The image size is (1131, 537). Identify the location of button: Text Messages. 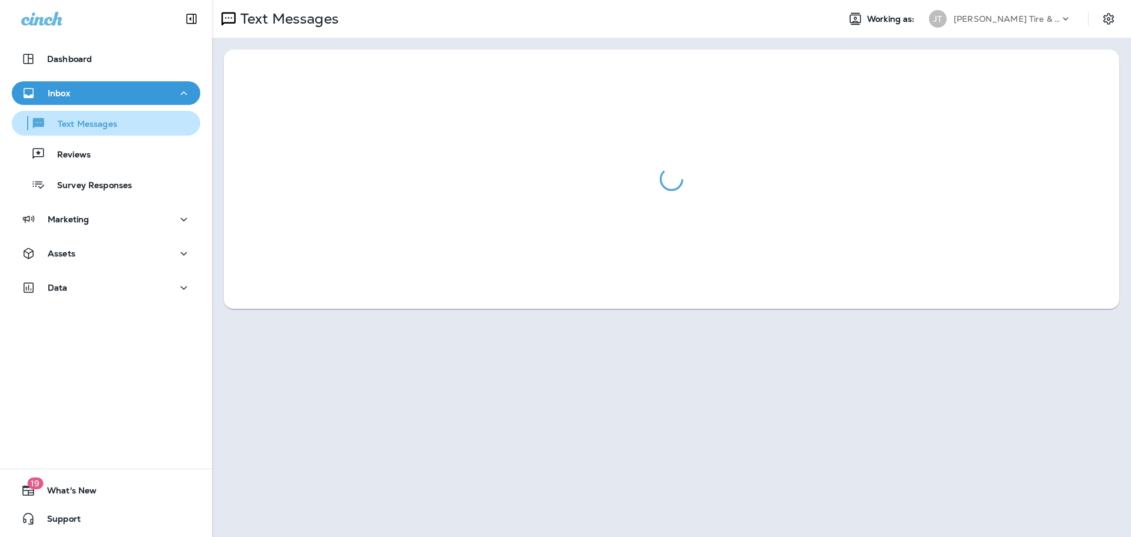
(106, 123).